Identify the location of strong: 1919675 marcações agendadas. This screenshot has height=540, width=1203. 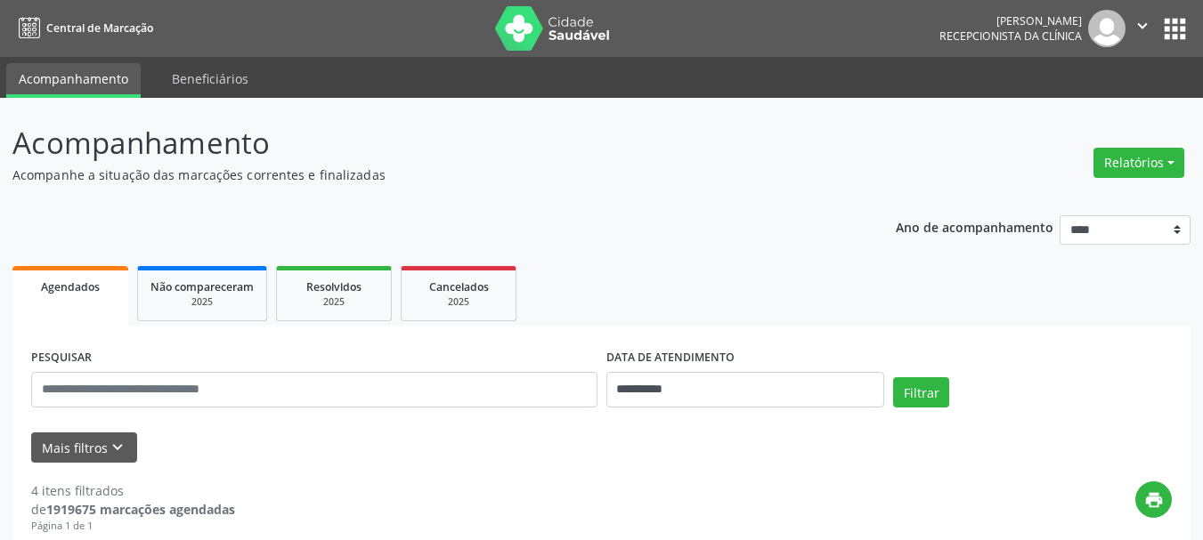
(141, 509).